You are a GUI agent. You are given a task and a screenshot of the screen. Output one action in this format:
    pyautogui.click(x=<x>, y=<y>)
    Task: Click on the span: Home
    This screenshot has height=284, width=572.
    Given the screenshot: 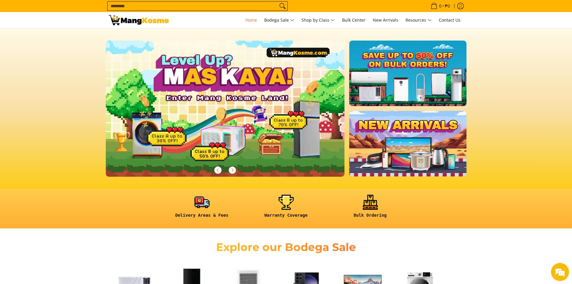 What is the action you would take?
    pyautogui.click(x=251, y=20)
    